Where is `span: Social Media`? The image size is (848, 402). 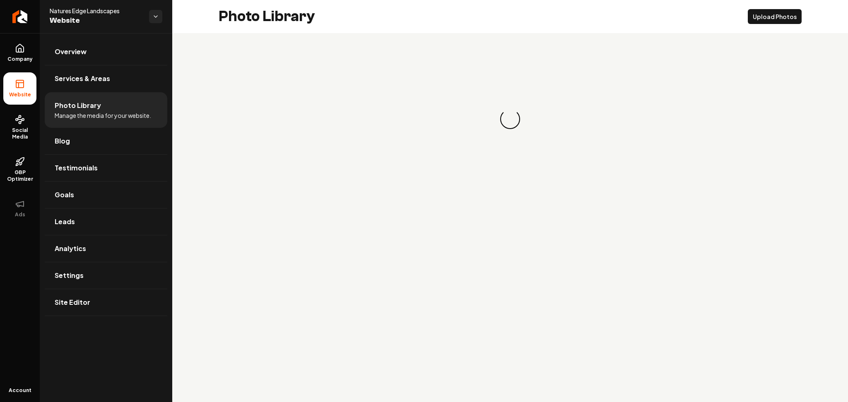 span: Social Media is located at coordinates (20, 134).